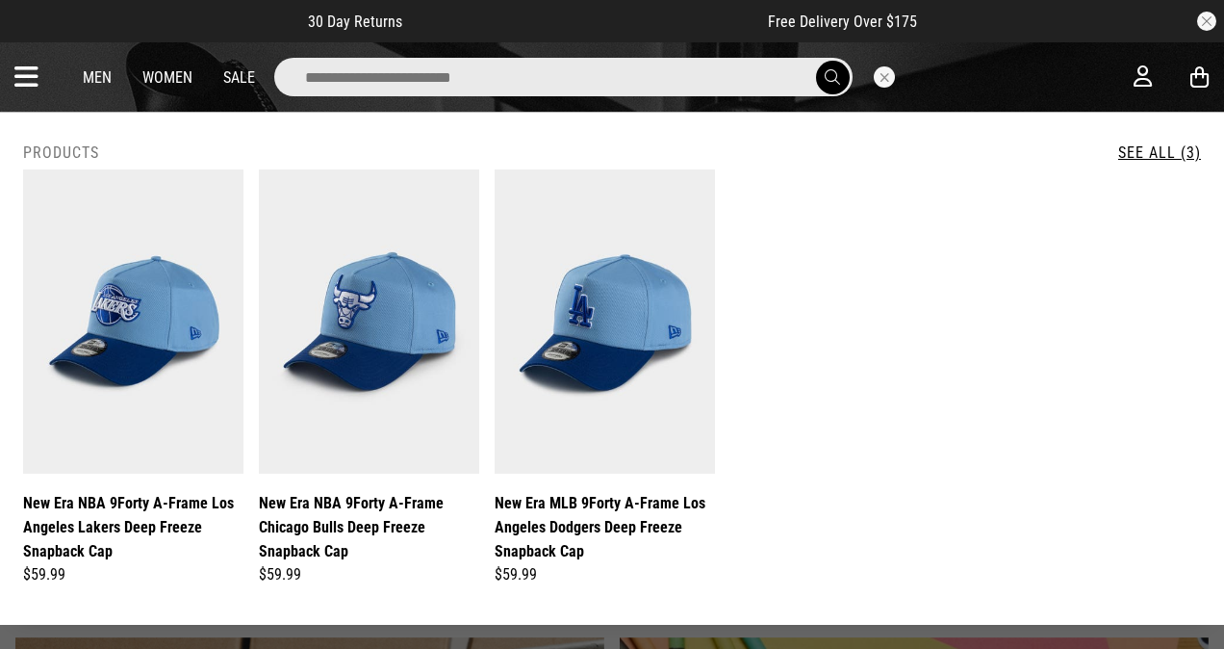 The height and width of the screenshot is (649, 1224). What do you see at coordinates (885, 77) in the screenshot?
I see `button: Close search` at bounding box center [885, 77].